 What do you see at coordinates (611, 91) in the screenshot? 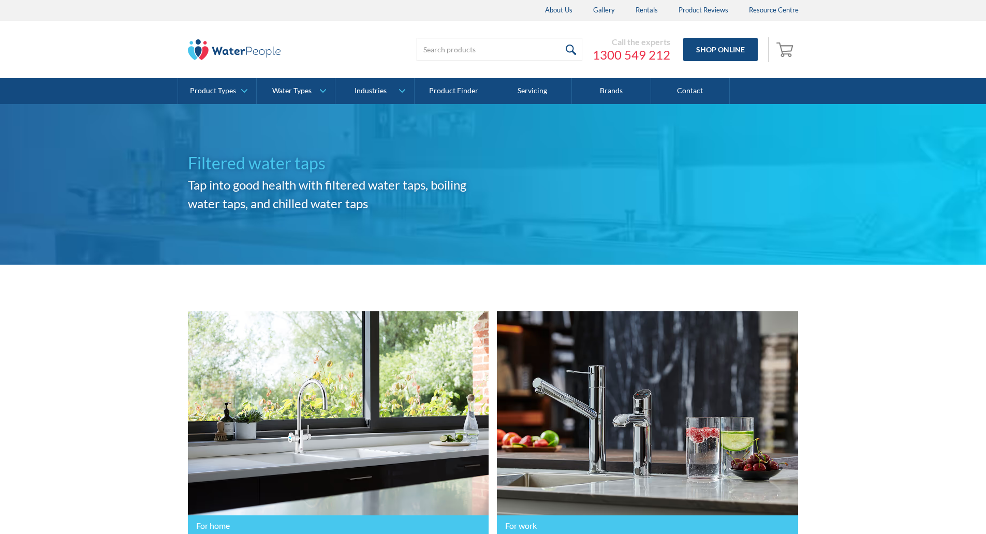
I see `a: Brands` at bounding box center [611, 91].